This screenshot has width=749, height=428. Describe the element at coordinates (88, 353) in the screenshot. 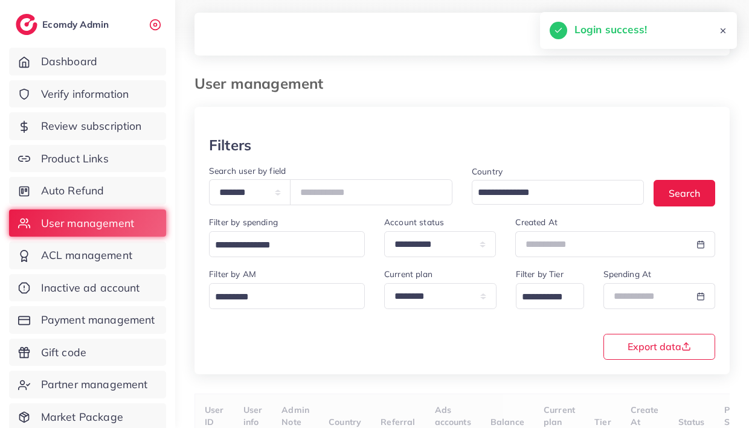

I see `a: Gift code` at that location.